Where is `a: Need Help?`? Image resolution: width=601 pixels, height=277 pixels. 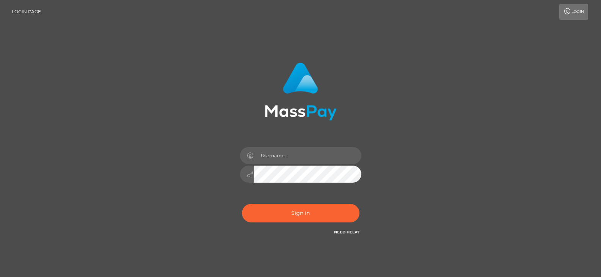
a: Need Help? is located at coordinates (347, 232).